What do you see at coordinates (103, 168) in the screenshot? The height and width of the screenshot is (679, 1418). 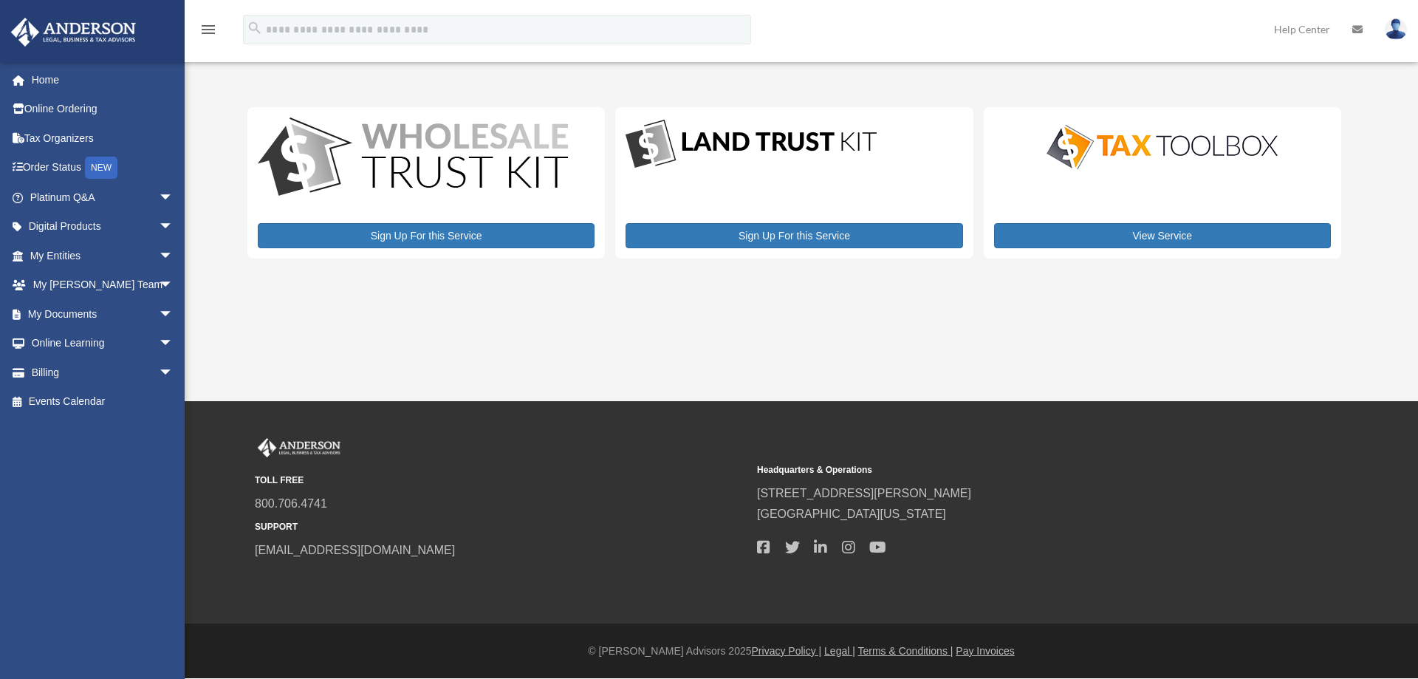 I see `a: Order StatusNEW` at bounding box center [103, 168].